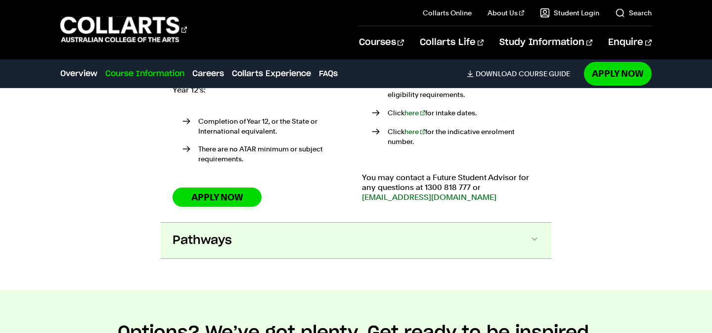  I want to click on a: Overview, so click(79, 74).